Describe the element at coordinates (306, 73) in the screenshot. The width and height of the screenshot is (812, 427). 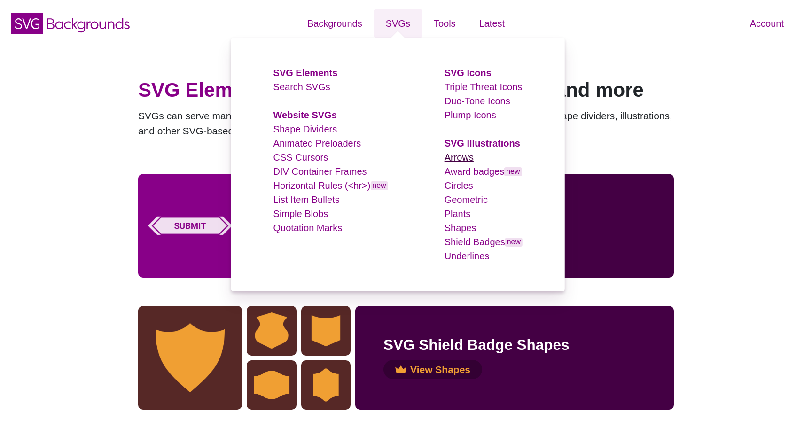
I see `strong: SVG Elements` at that location.